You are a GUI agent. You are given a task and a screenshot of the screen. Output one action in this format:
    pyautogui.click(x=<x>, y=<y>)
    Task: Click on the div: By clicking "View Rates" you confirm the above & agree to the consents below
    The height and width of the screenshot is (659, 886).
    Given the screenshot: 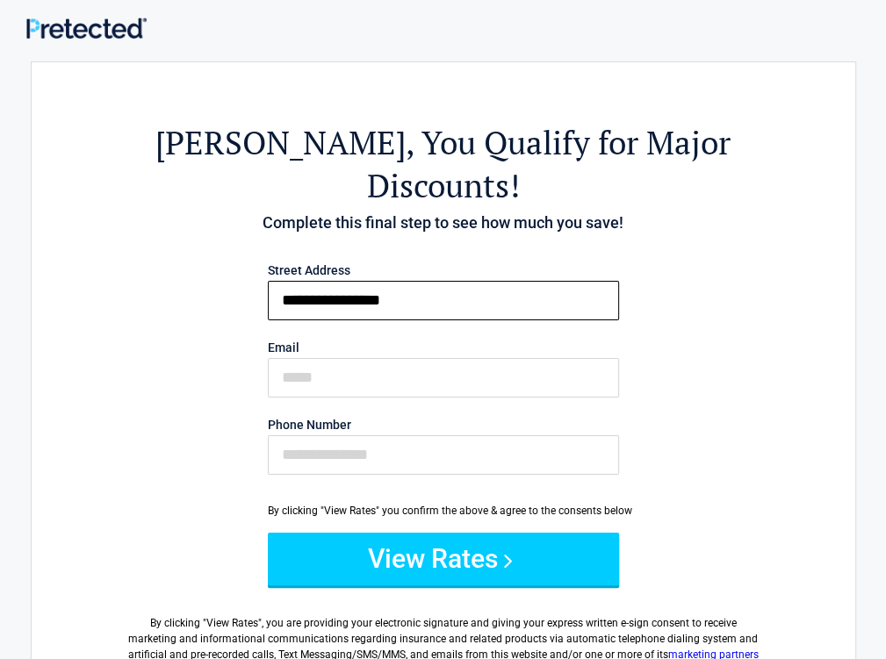 What is the action you would take?
    pyautogui.click(x=443, y=511)
    